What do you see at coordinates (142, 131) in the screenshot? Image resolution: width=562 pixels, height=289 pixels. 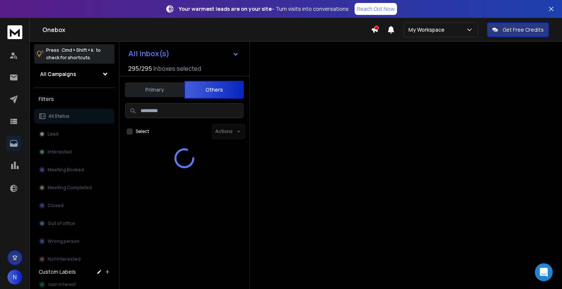 I see `label: Select` at bounding box center [142, 131].